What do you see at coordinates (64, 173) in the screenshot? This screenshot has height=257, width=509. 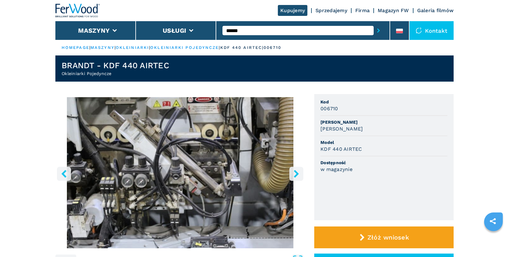 I see `button: left-button` at bounding box center [64, 173].